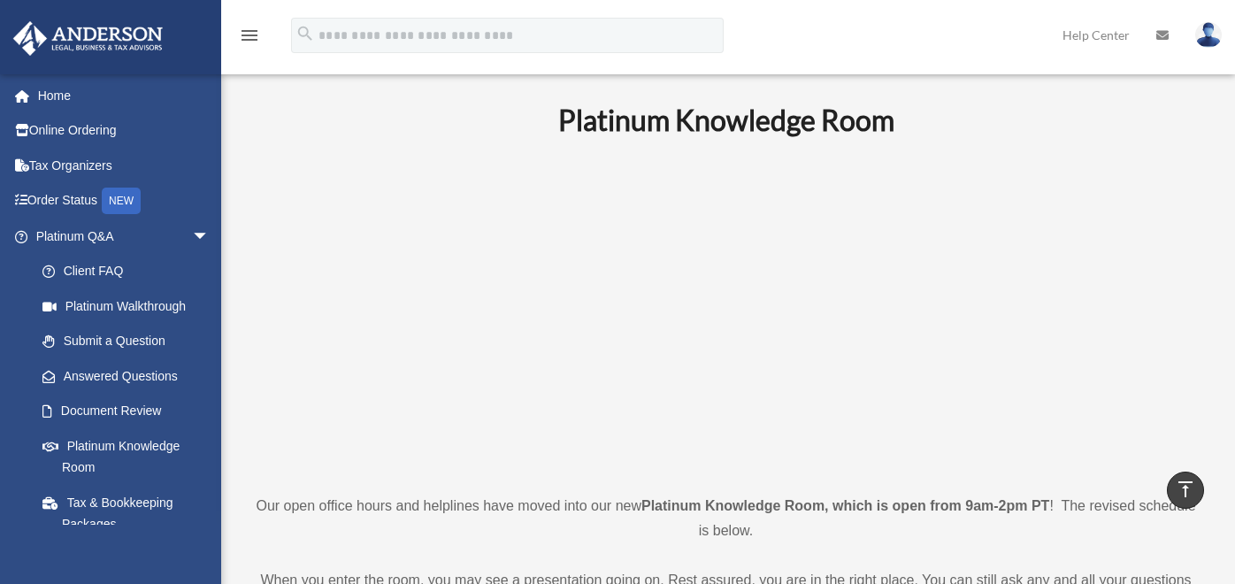 This screenshot has width=1235, height=584. Describe the element at coordinates (1209, 35) in the screenshot. I see `img: User Pic` at that location.